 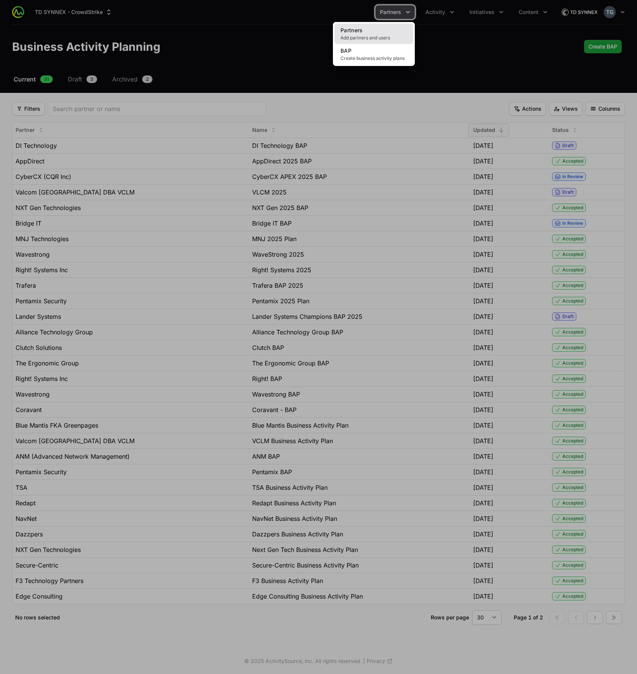 What do you see at coordinates (374, 54) in the screenshot?
I see `a: BAPCreate business activity plans` at bounding box center [374, 54].